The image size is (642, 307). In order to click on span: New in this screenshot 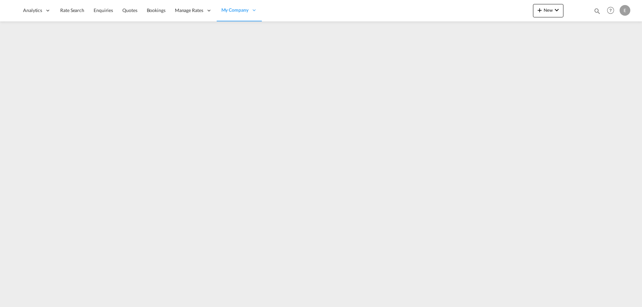, I will do `click(548, 10)`.